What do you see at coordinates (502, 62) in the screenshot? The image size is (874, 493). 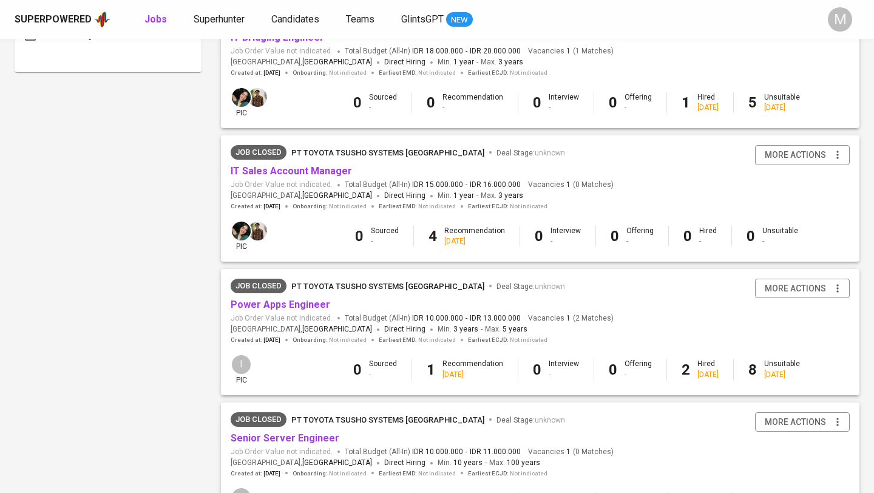 I see `span: Max.` at bounding box center [502, 62].